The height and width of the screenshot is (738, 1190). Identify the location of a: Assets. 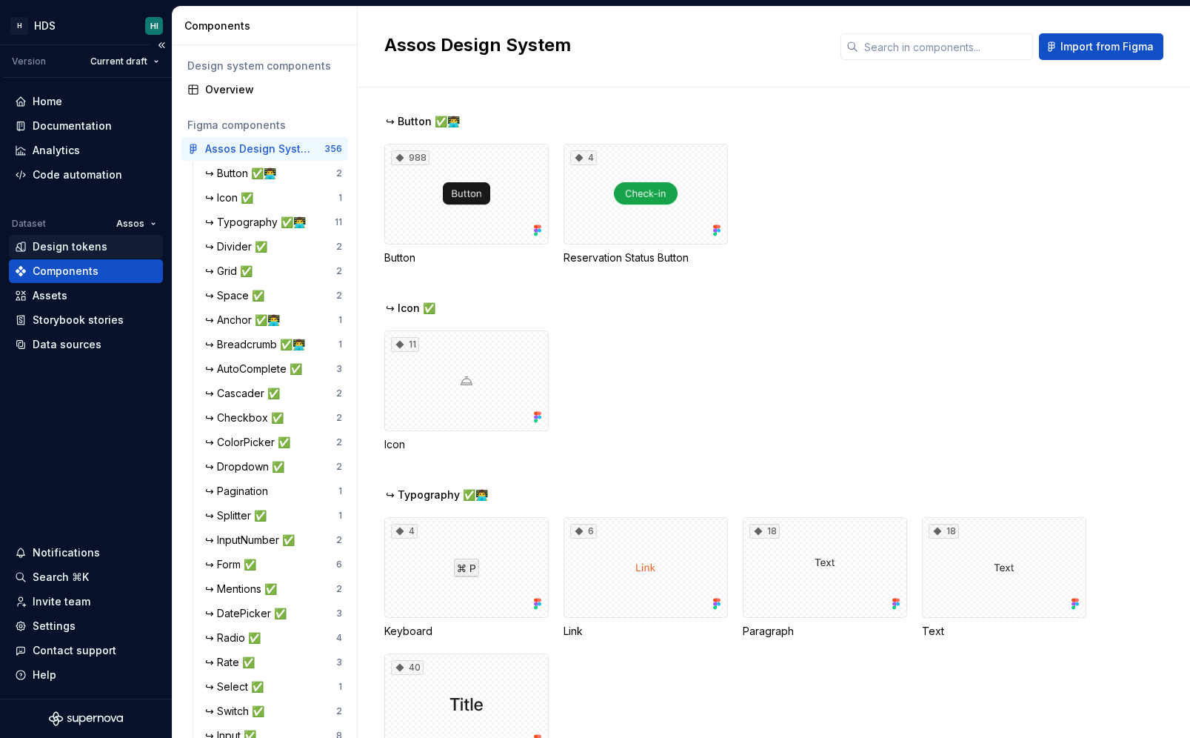
(86, 295).